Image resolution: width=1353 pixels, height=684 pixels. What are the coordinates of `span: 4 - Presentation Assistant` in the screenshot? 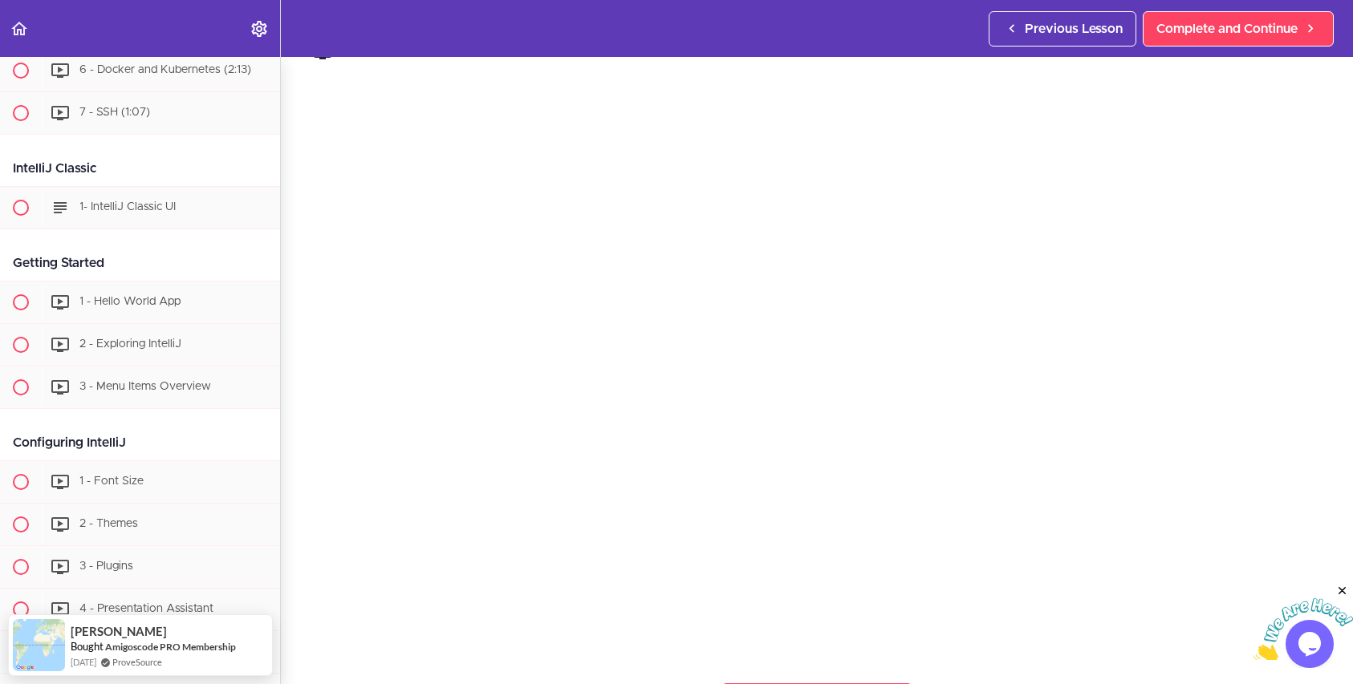 It's located at (146, 609).